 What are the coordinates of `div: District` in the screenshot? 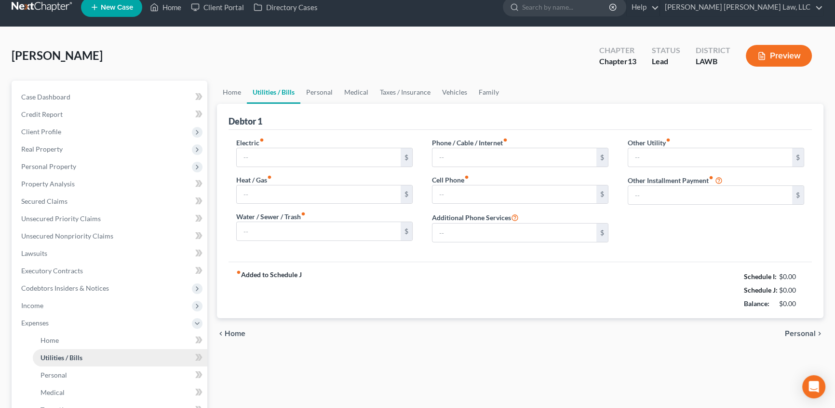 It's located at (713, 50).